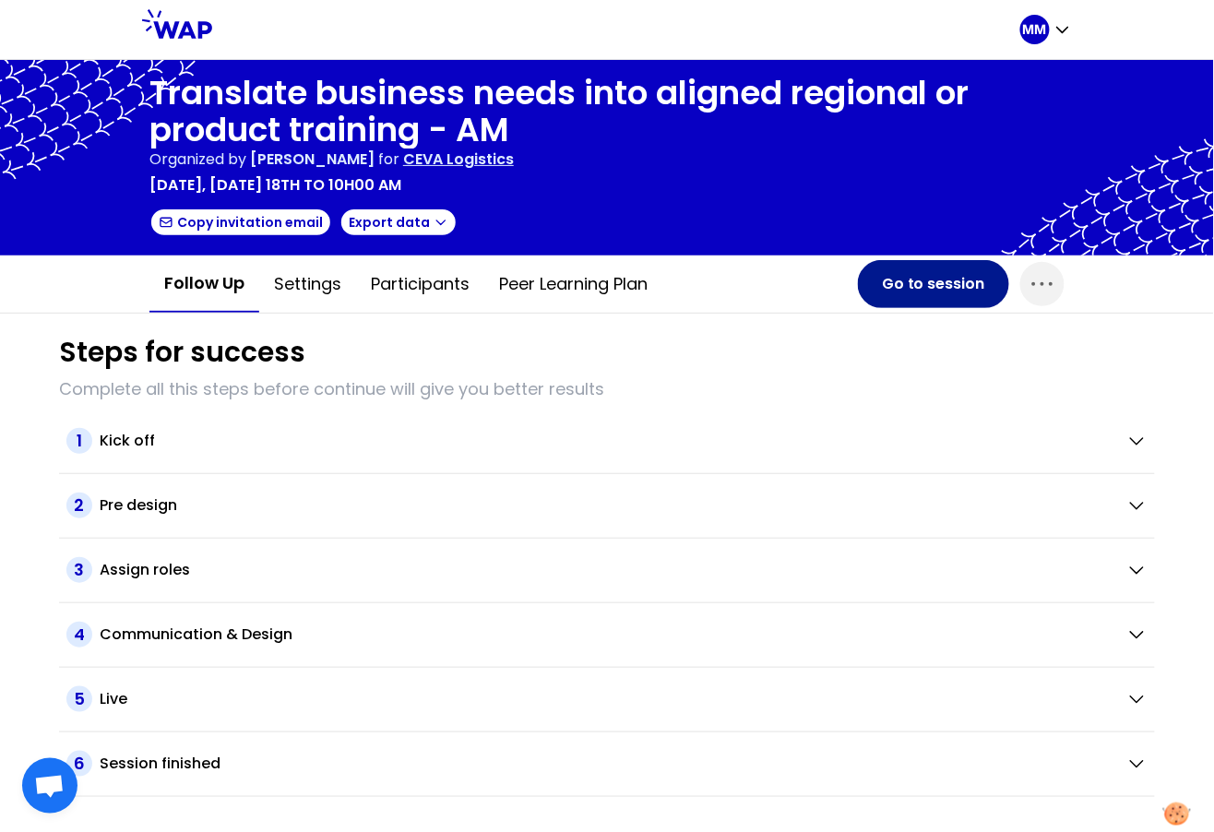 This screenshot has width=1214, height=832. What do you see at coordinates (145, 570) in the screenshot?
I see `h2: Assign roles` at bounding box center [145, 570].